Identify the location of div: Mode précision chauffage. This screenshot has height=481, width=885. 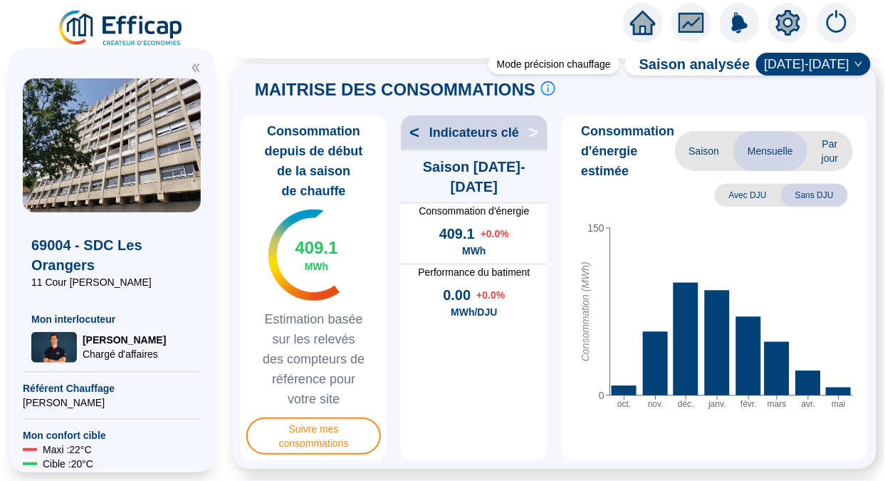
(554, 64).